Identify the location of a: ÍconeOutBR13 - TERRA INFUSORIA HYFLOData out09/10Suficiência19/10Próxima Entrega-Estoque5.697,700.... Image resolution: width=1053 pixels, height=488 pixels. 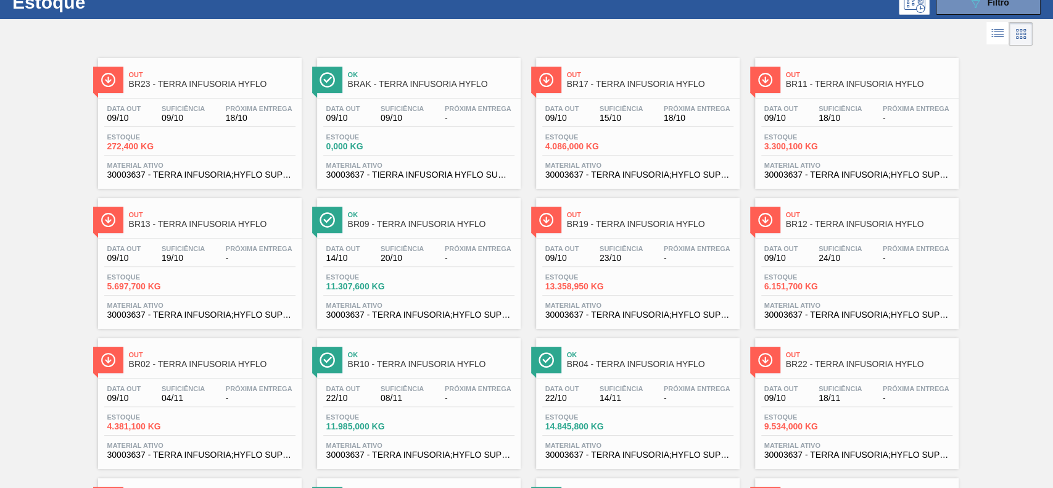
(198, 258).